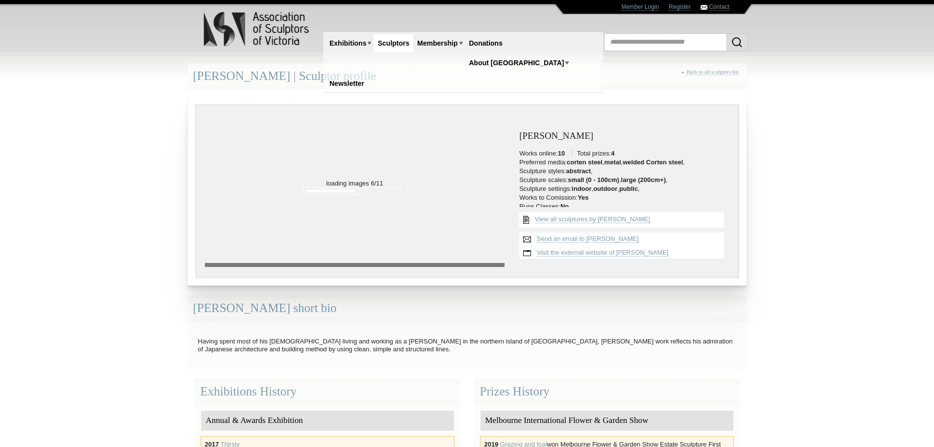 Image resolution: width=934 pixels, height=447 pixels. What do you see at coordinates (629, 188) in the screenshot?
I see `strong: public` at bounding box center [629, 188].